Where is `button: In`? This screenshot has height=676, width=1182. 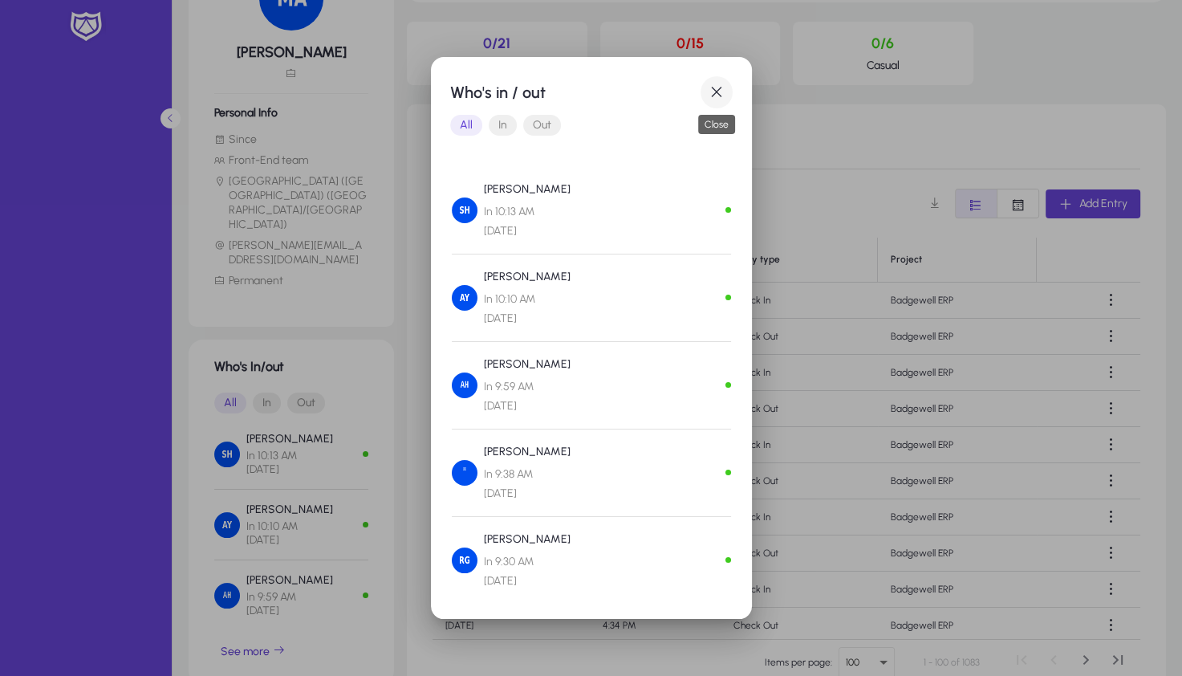
button: In is located at coordinates (503, 125).